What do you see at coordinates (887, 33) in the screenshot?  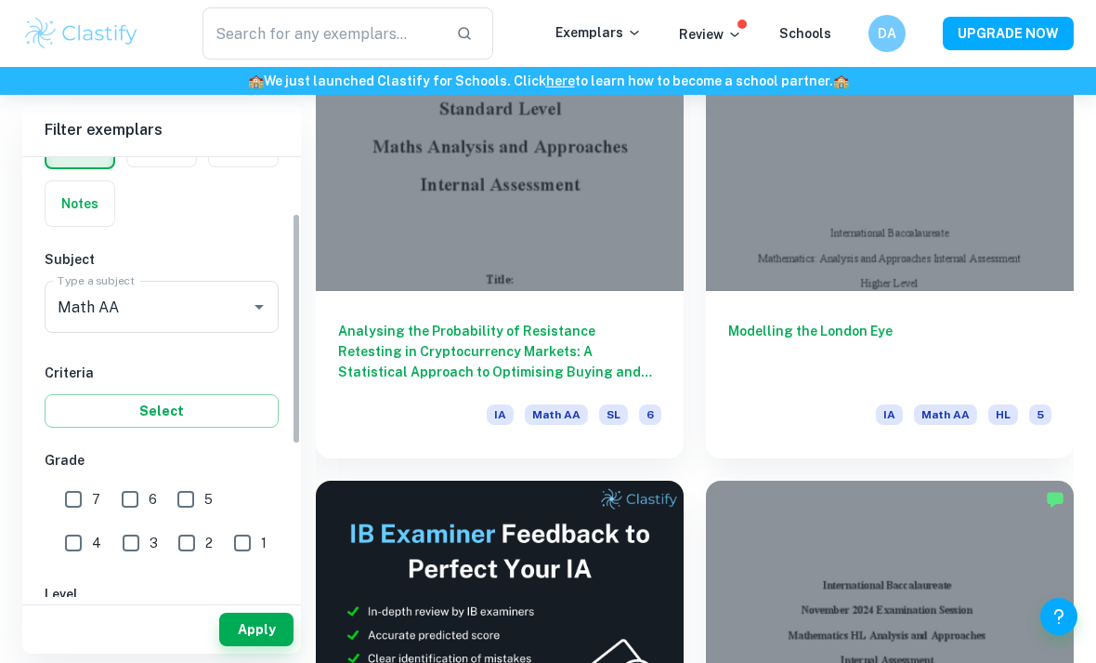 I see `h6: DA` at bounding box center [887, 33].